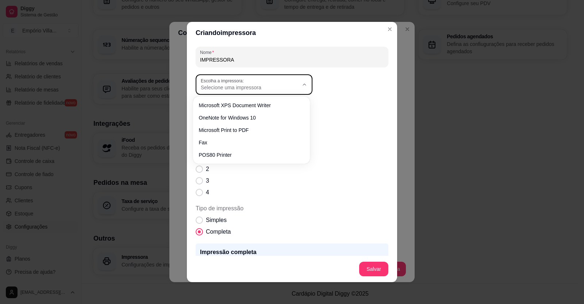 Image resolution: width=584 pixels, height=304 pixels. What do you see at coordinates (248, 130) in the screenshot?
I see `span: Microsoft Print to PDF` at bounding box center [248, 130].